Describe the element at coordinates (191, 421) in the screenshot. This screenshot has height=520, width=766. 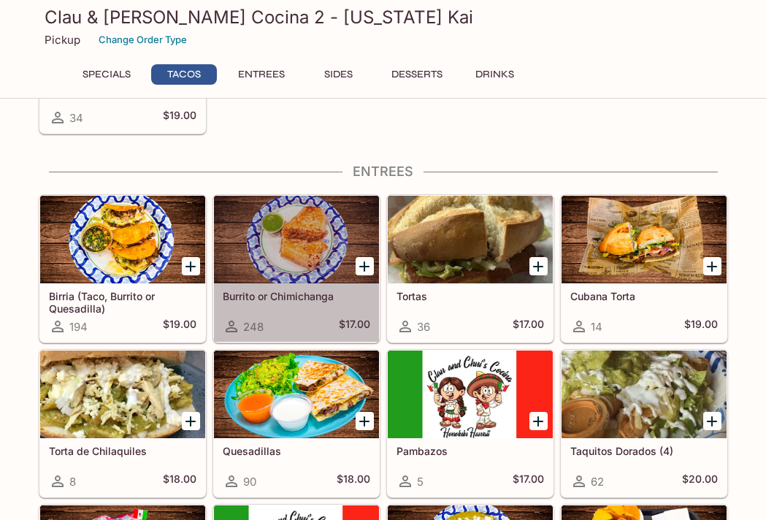
I see `button: Add Torta de Chilaquiles` at that location.